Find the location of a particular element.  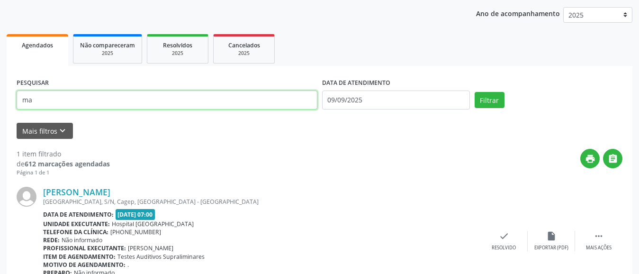

input: Nome, CNS is located at coordinates (167, 100).